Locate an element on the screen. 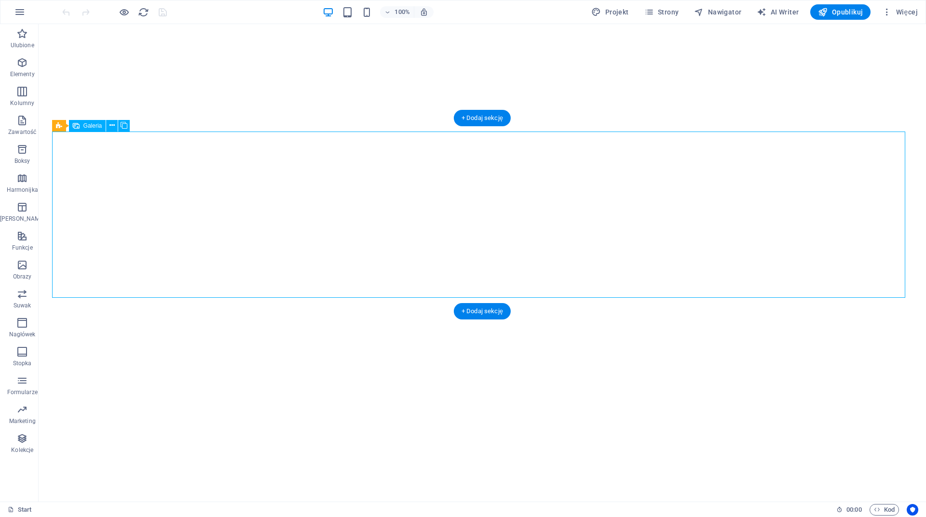  button: 100% is located at coordinates (397, 12).